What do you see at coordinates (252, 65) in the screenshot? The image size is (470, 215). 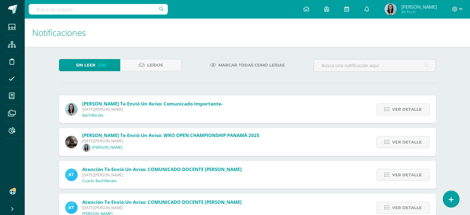 I see `span: Marcar todas como leídas` at bounding box center [252, 65].